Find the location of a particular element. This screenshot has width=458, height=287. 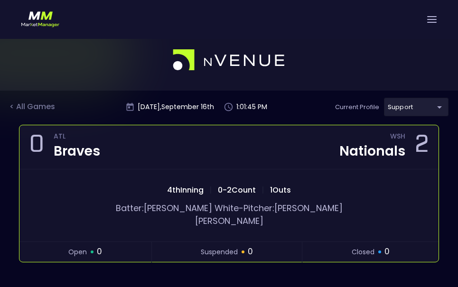

p: 1:01:45 PM is located at coordinates (252, 107).